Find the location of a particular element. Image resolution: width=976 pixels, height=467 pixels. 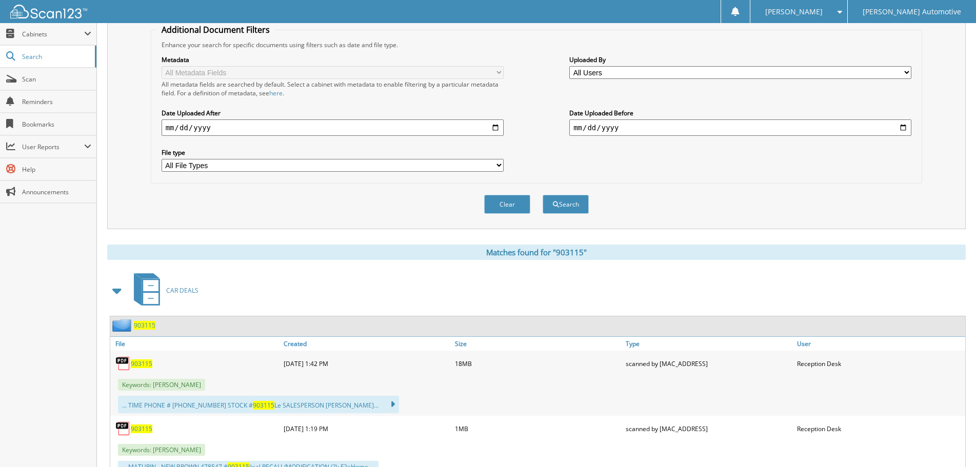

span: CAR DEALS is located at coordinates (182, 290).